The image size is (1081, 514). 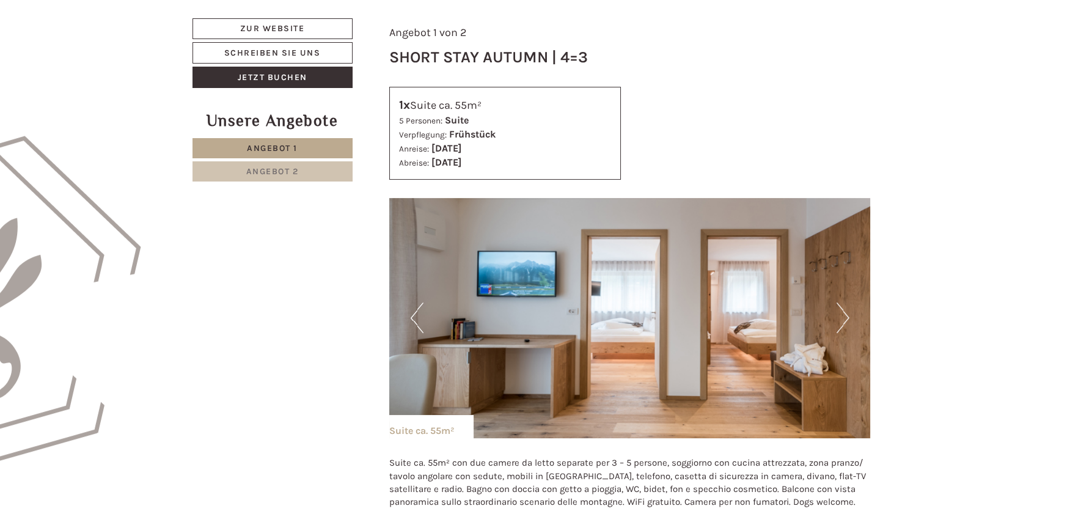 What do you see at coordinates (272, 53) in the screenshot?
I see `a: Schreiben Sie uns` at bounding box center [272, 53].